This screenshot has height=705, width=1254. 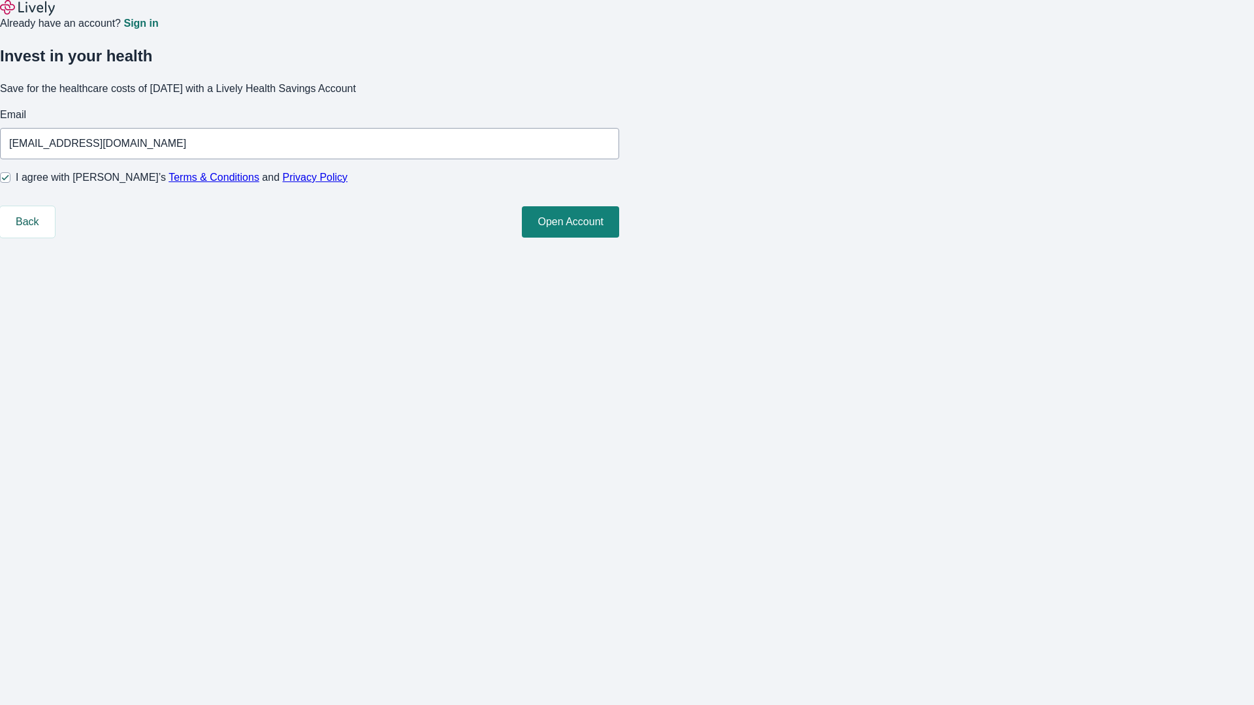 I want to click on a: Privacy Policy, so click(x=315, y=177).